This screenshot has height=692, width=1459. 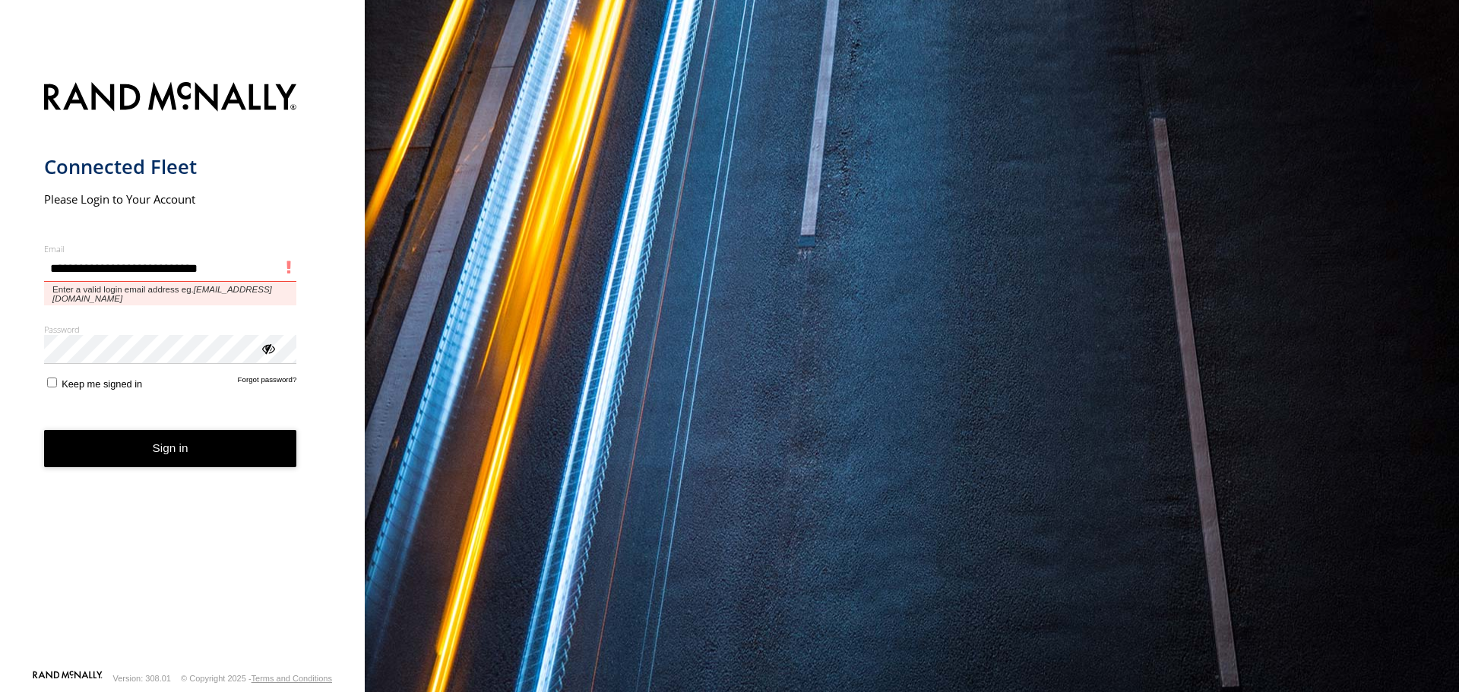 What do you see at coordinates (182, 371) in the screenshot?
I see `form: main` at bounding box center [182, 371].